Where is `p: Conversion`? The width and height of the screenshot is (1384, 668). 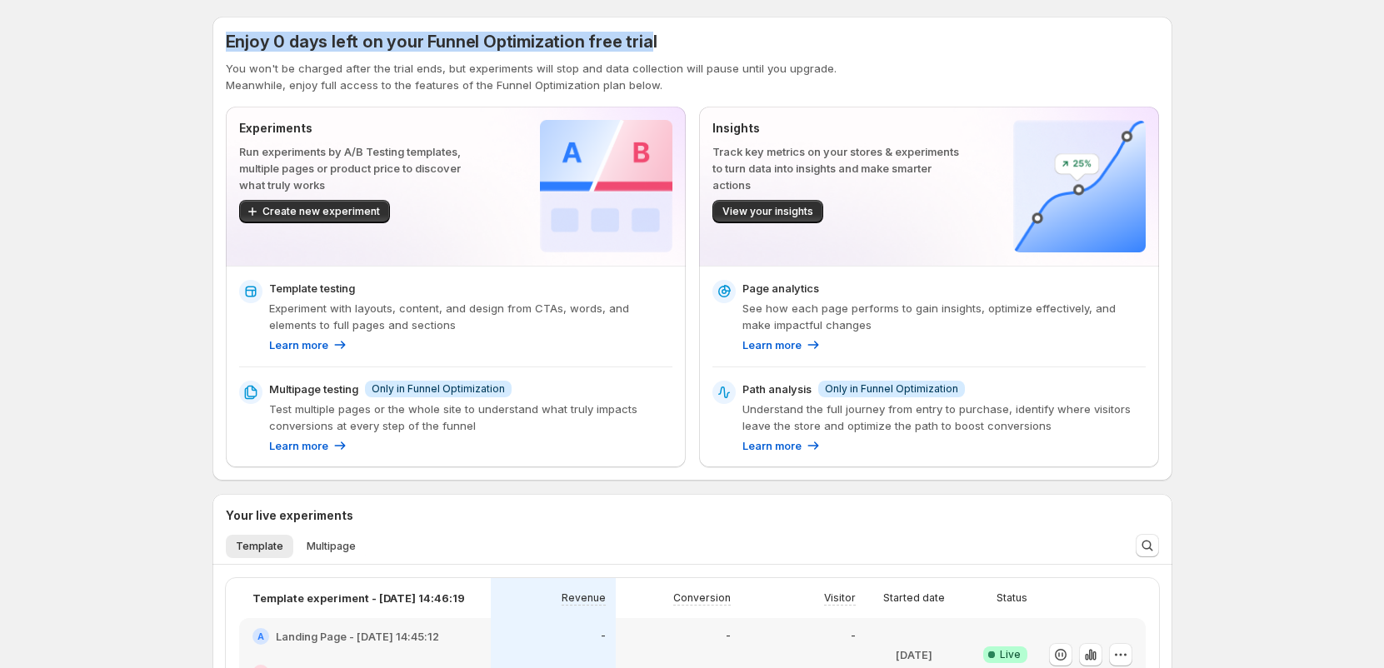 p: Conversion is located at coordinates (701, 598).